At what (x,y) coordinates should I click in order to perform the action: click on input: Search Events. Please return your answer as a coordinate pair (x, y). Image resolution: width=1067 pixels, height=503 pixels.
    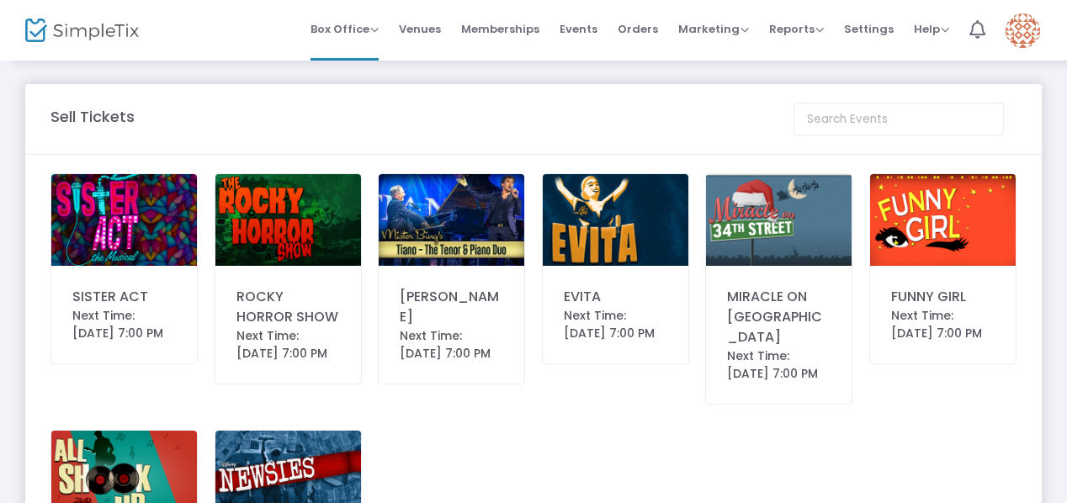
    Looking at the image, I should click on (899, 119).